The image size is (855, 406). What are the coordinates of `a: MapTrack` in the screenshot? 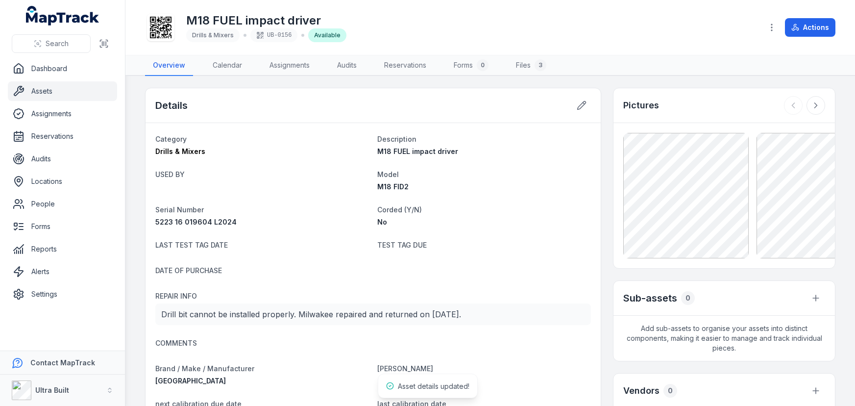 It's located at (63, 16).